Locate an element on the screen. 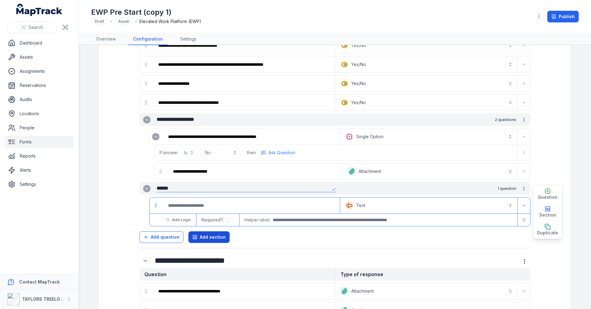  span: Add question is located at coordinates (165, 237).